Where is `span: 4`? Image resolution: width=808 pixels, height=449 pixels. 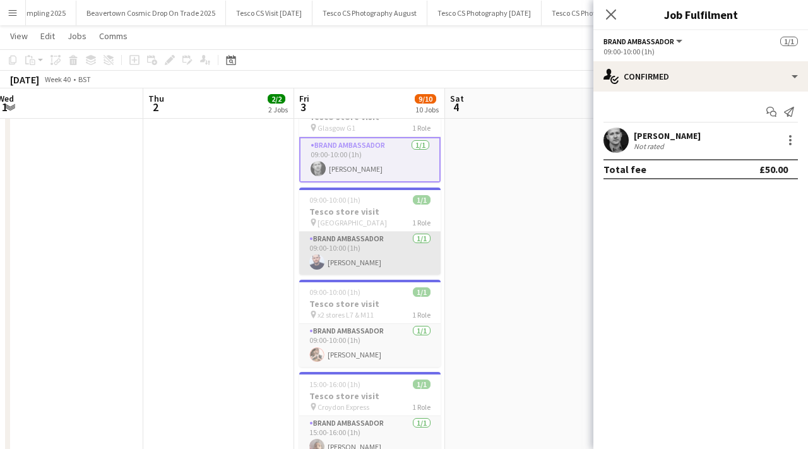
span: 4 is located at coordinates (456, 107).